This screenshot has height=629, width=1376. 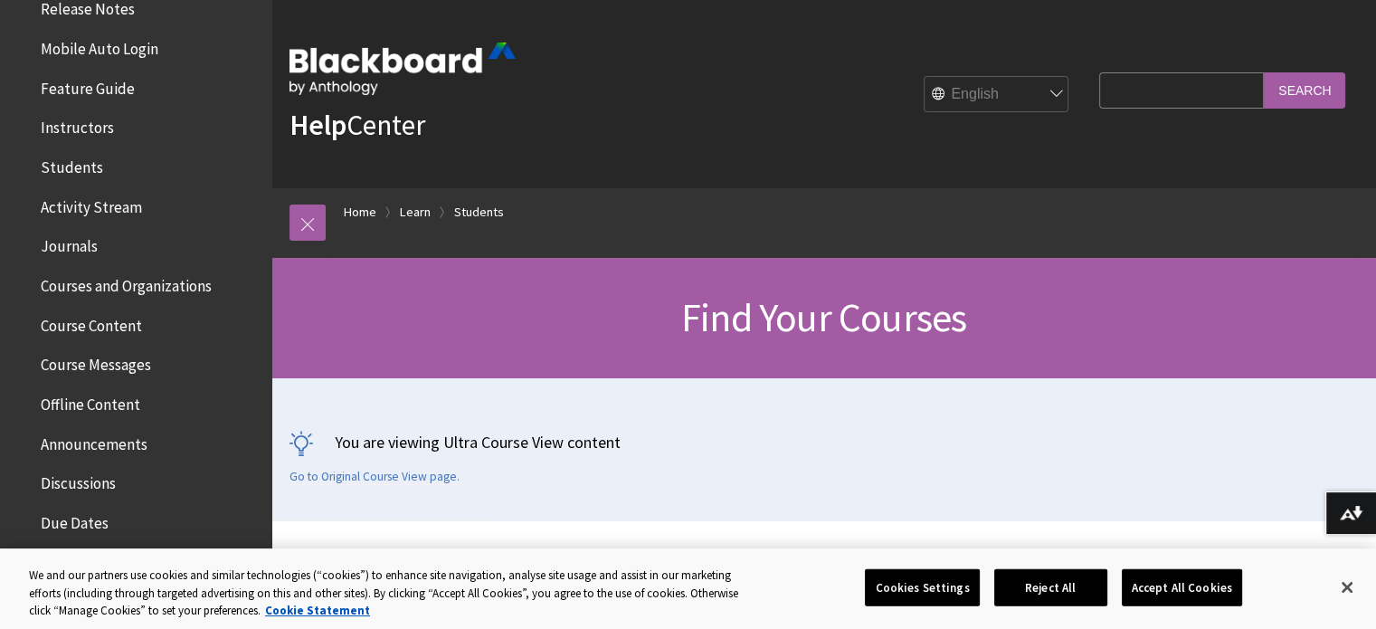 What do you see at coordinates (415, 212) in the screenshot?
I see `a: Learn` at bounding box center [415, 212].